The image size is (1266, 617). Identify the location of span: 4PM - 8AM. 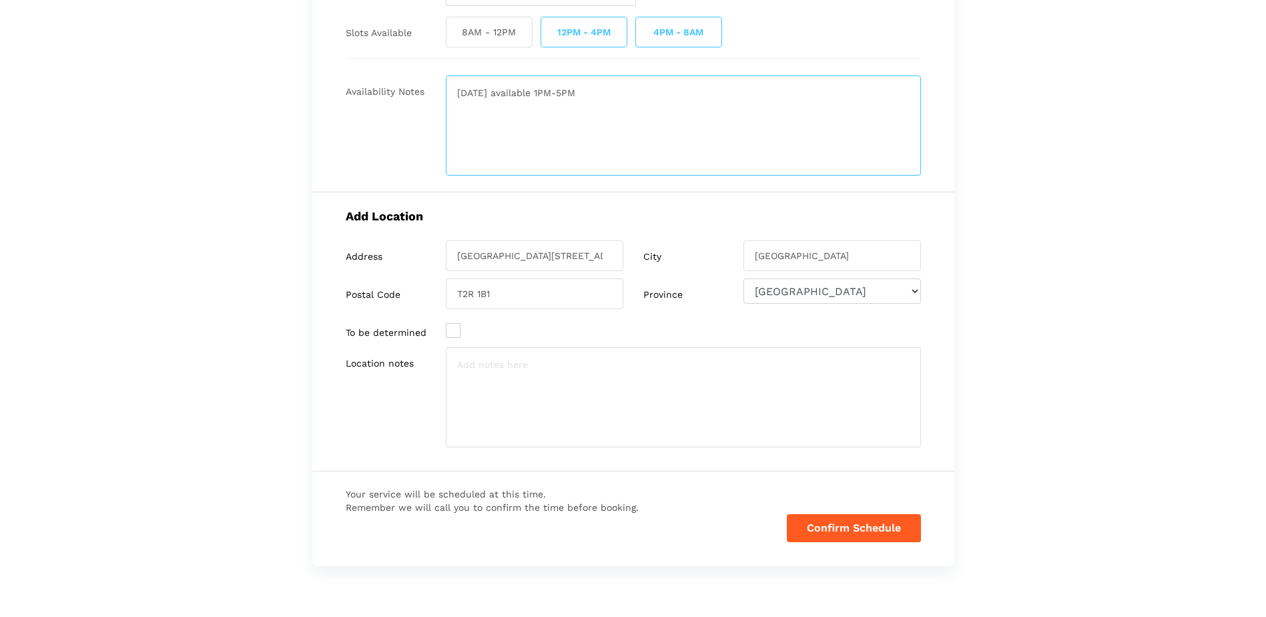
(679, 32).